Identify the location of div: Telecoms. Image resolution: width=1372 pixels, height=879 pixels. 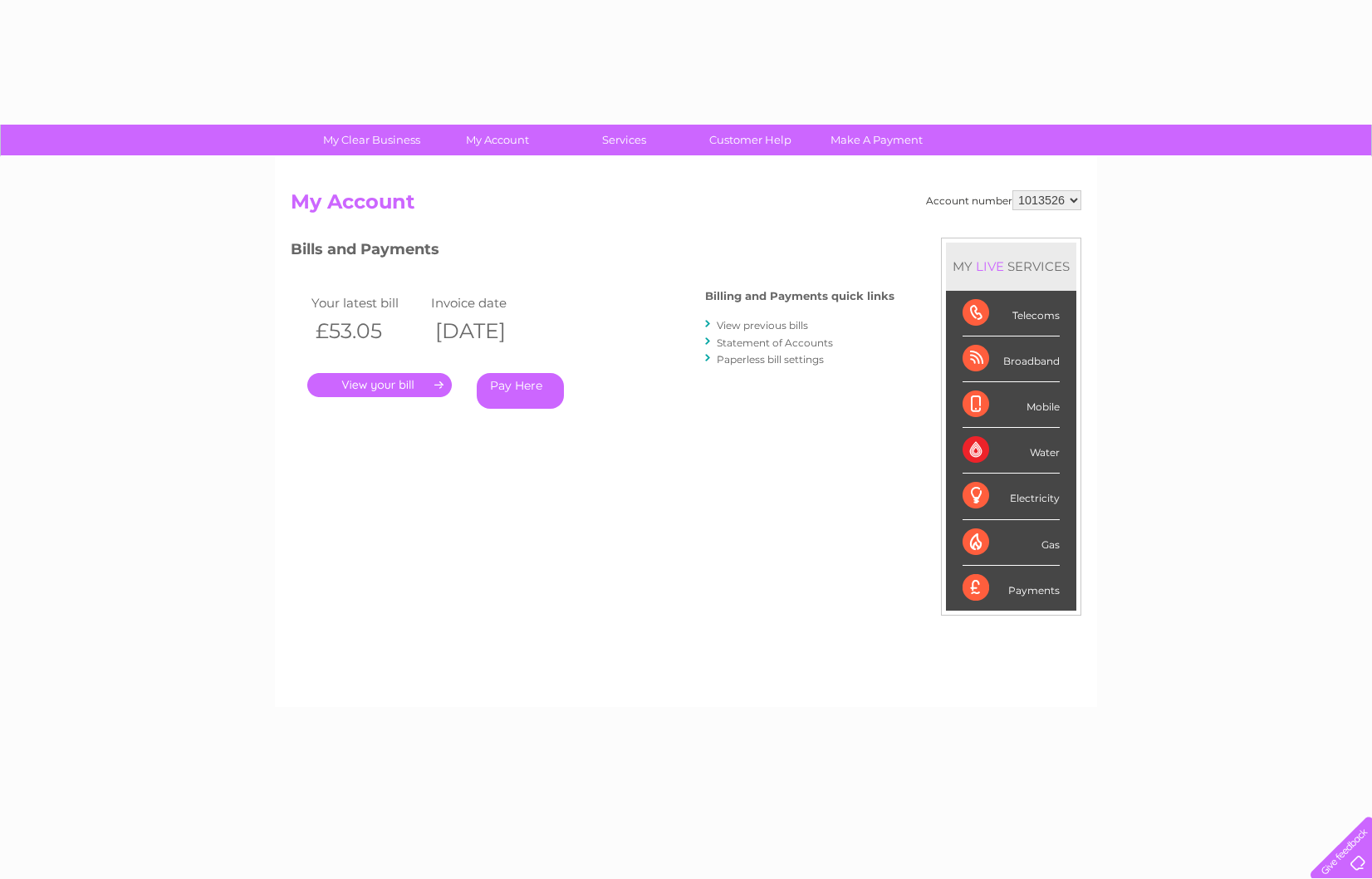
(1010, 313).